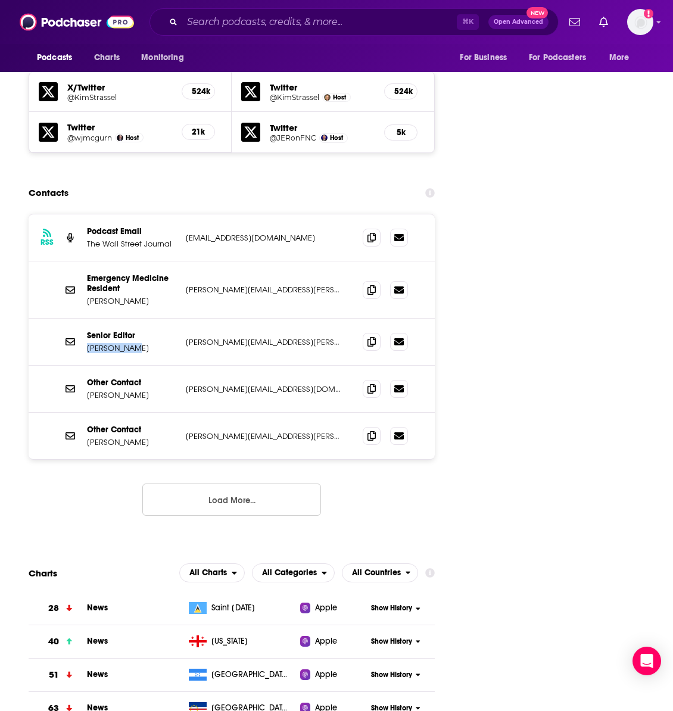 This screenshot has height=711, width=673. What do you see at coordinates (198, 91) in the screenshot?
I see `h5: 524k` at bounding box center [198, 91].